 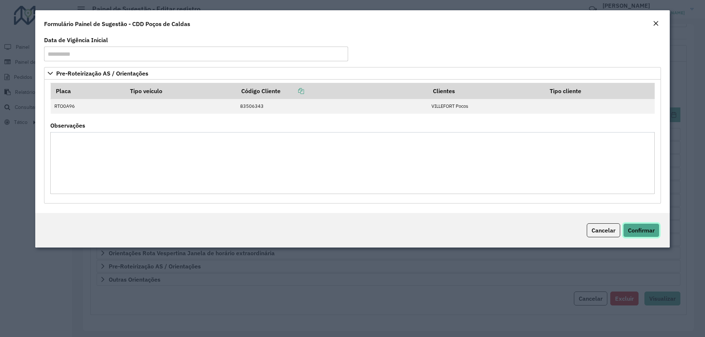 I want to click on th: Código Cliente, so click(x=332, y=91).